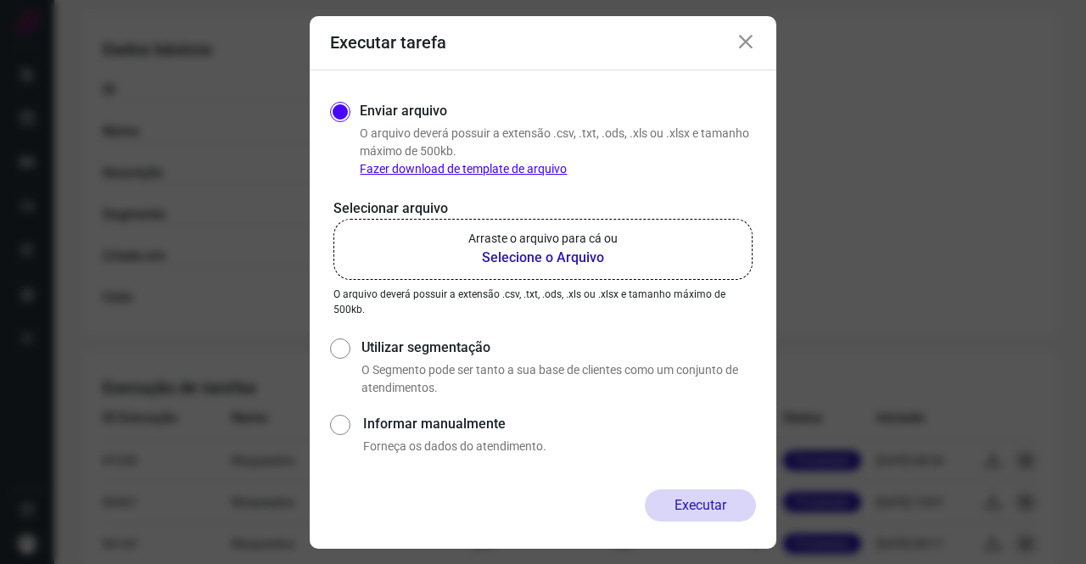  What do you see at coordinates (559, 424) in the screenshot?
I see `label: Informar manualmente` at bounding box center [559, 424].